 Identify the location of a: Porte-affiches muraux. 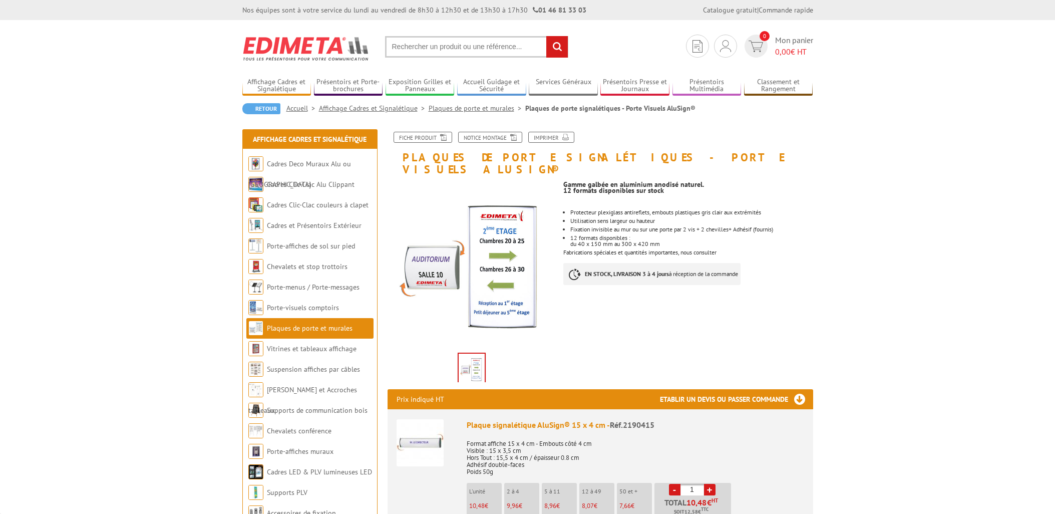
(300, 451).